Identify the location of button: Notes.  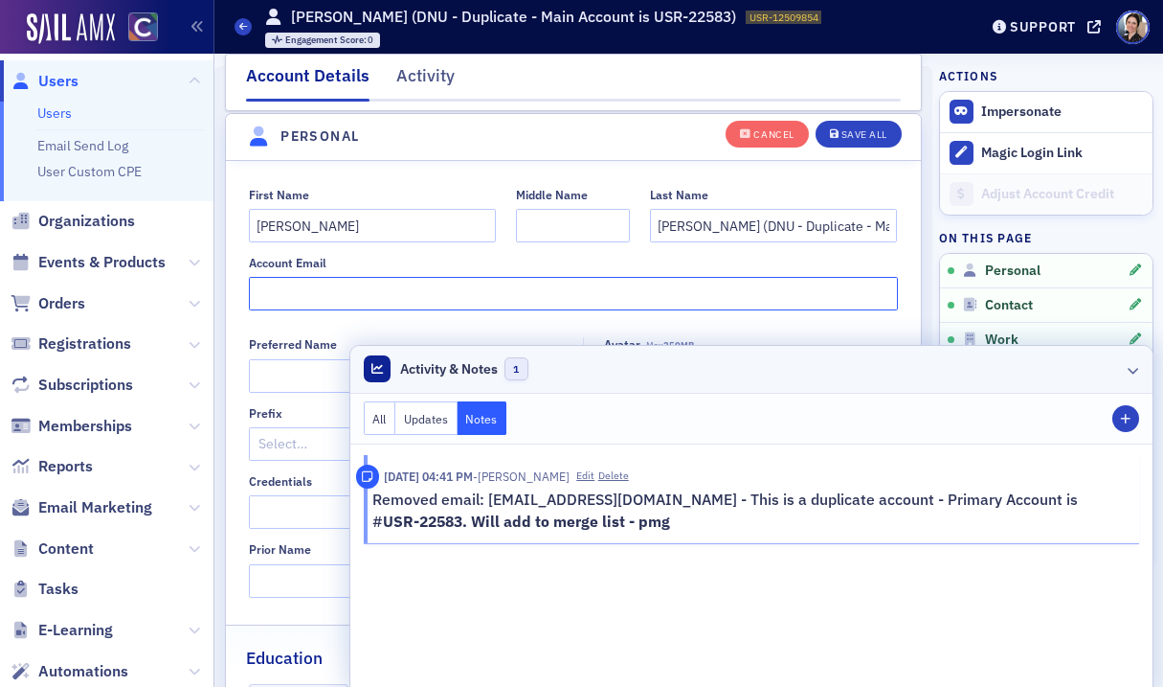
(483, 417).